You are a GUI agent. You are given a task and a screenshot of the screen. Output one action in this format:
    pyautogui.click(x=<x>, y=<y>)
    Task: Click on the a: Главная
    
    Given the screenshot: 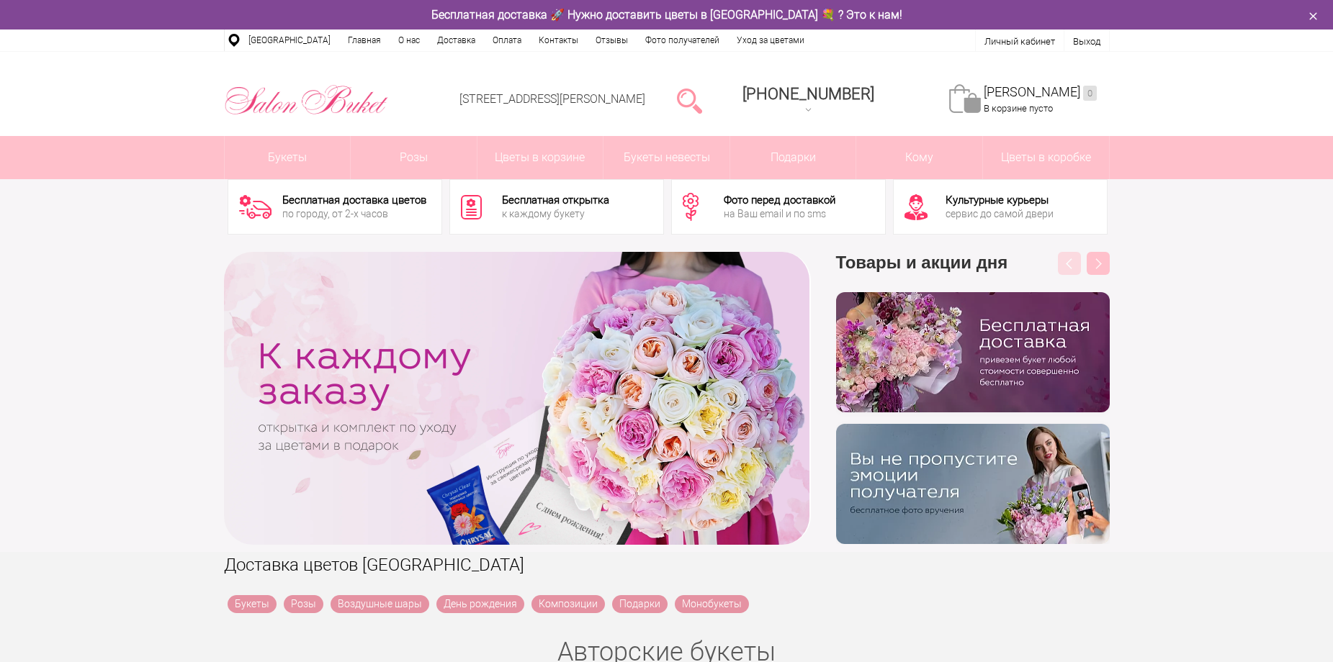 What is the action you would take?
    pyautogui.click(x=364, y=40)
    